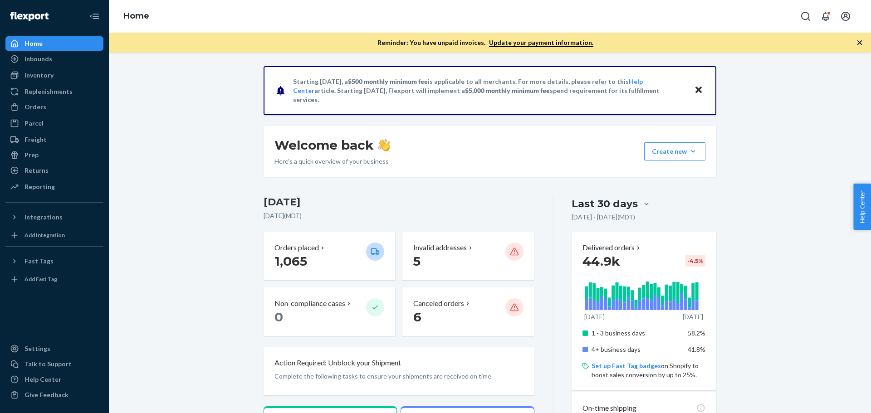 This screenshot has height=413, width=871. I want to click on a: Freight, so click(54, 140).